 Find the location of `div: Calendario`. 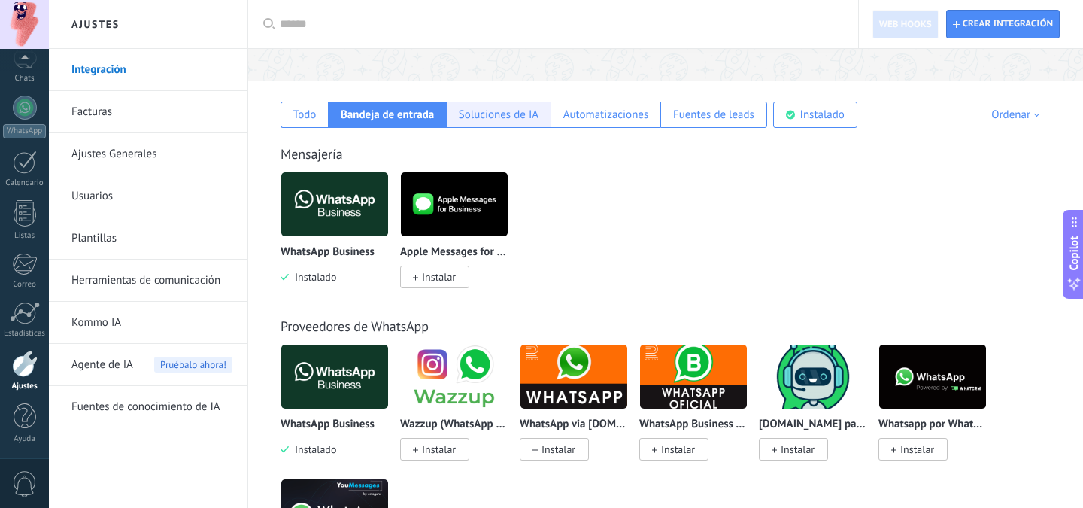

div: Calendario is located at coordinates (25, 183).